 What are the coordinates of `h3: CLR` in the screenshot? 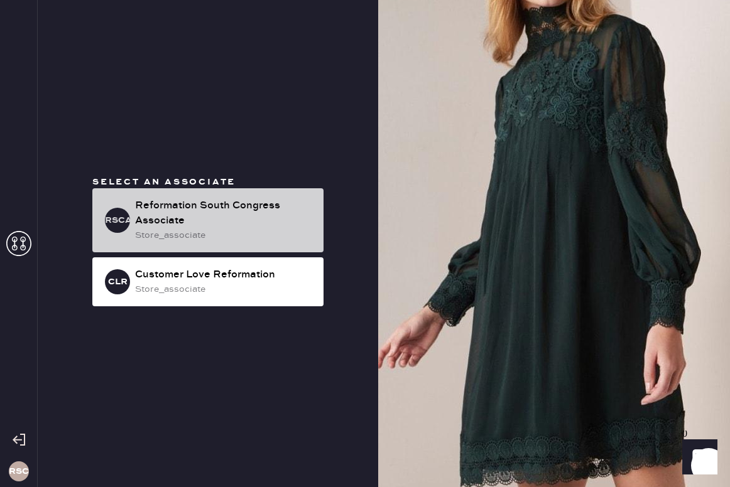 It's located at (117, 282).